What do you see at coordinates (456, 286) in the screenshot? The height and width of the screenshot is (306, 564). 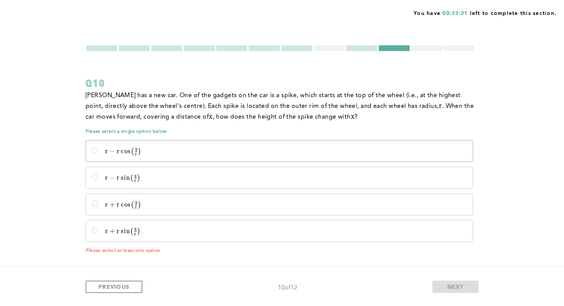 I see `span: NEXT` at bounding box center [456, 286].